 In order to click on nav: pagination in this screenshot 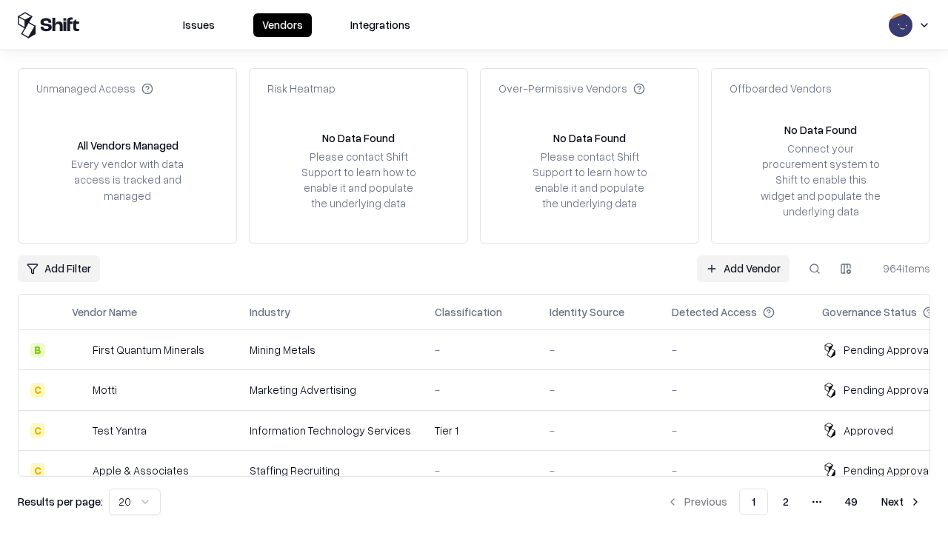, I will do `click(794, 502)`.